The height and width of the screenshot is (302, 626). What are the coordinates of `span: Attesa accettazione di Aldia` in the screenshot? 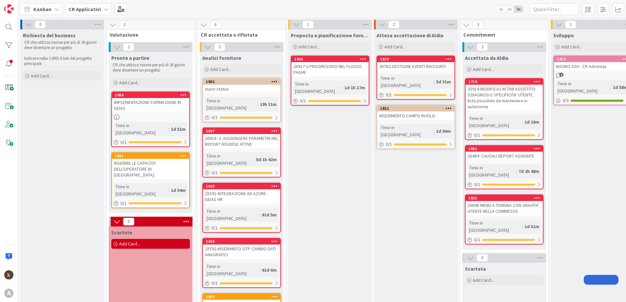 It's located at (410, 35).